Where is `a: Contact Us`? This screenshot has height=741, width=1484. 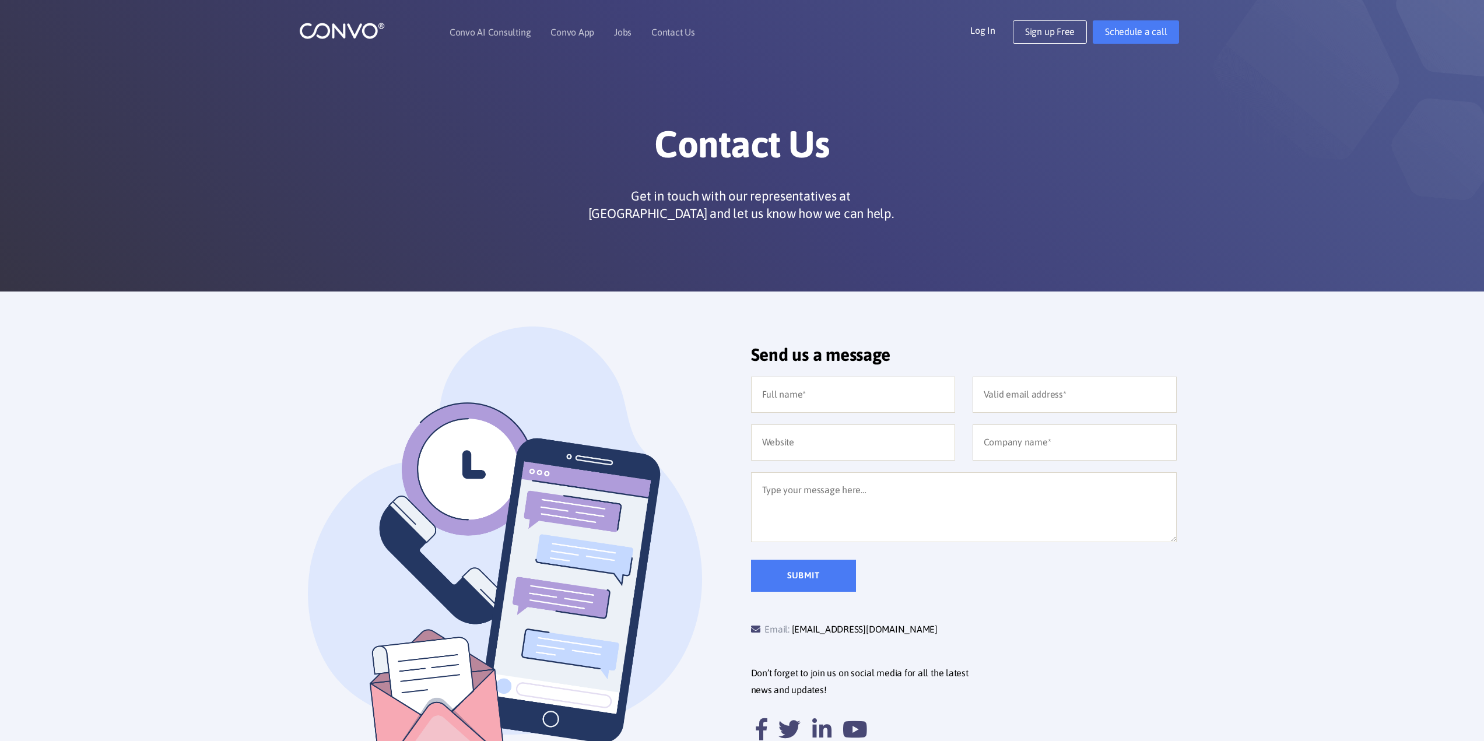 a: Contact Us is located at coordinates (673, 32).